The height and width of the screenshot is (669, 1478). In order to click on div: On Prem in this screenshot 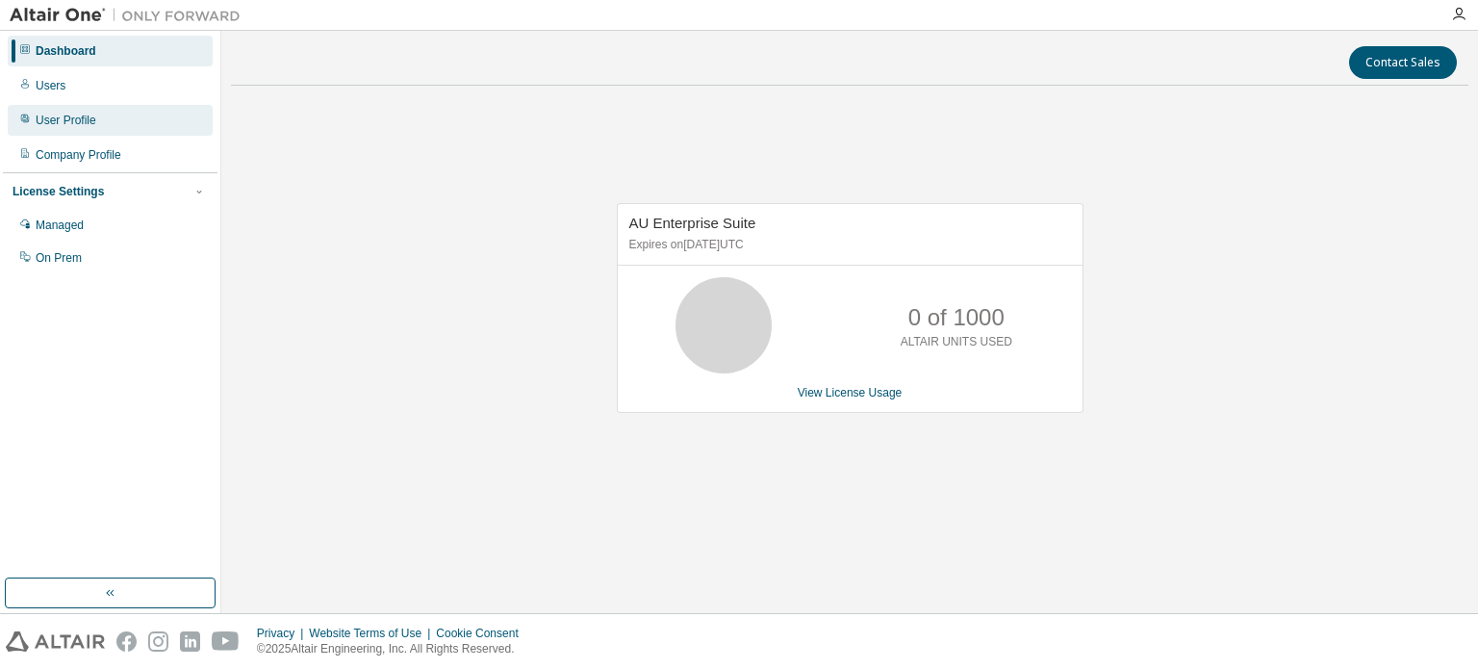, I will do `click(59, 258)`.